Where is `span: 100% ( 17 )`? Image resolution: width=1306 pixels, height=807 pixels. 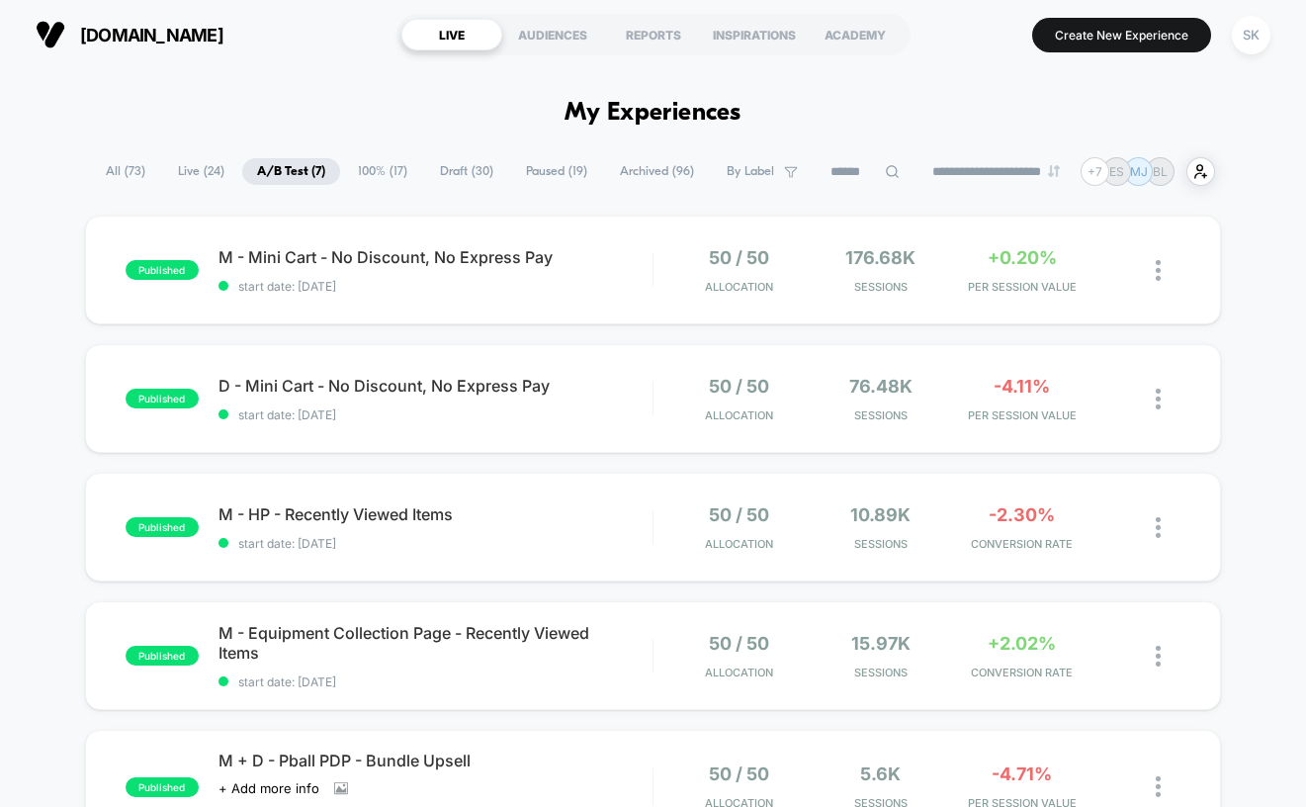 span: 100% ( 17 ) is located at coordinates (383, 171).